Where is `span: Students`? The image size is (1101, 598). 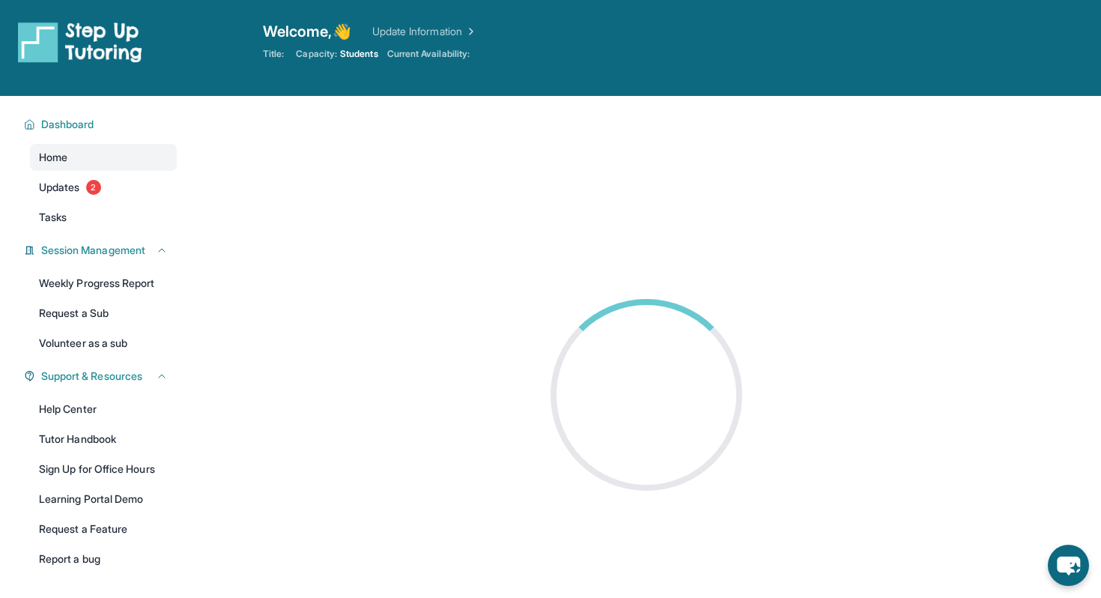
span: Students is located at coordinates (359, 54).